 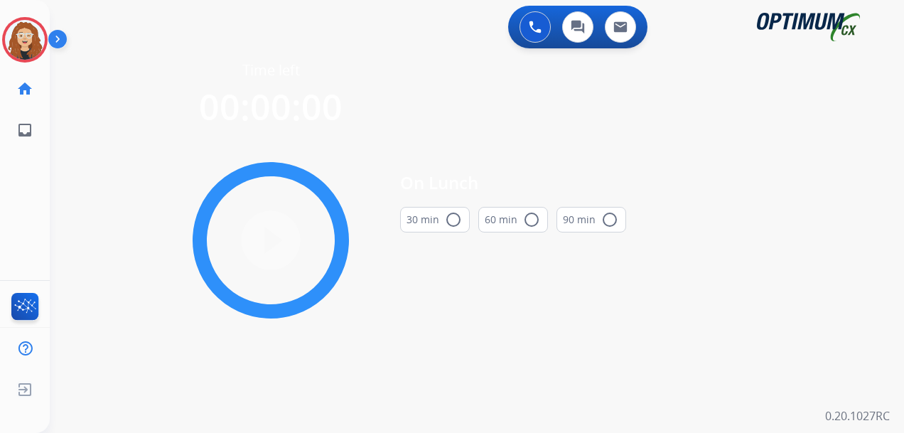 I want to click on span: On Lunch, so click(x=513, y=183).